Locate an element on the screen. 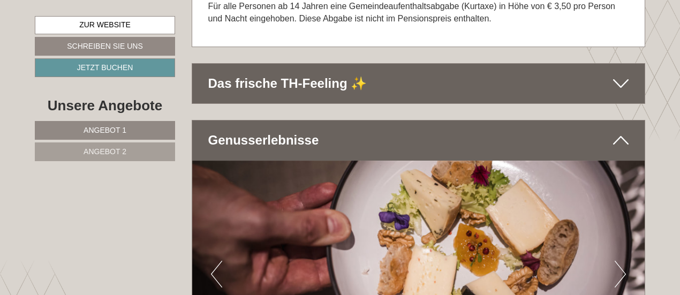 The width and height of the screenshot is (680, 295). a: Zur Website is located at coordinates (105, 25).